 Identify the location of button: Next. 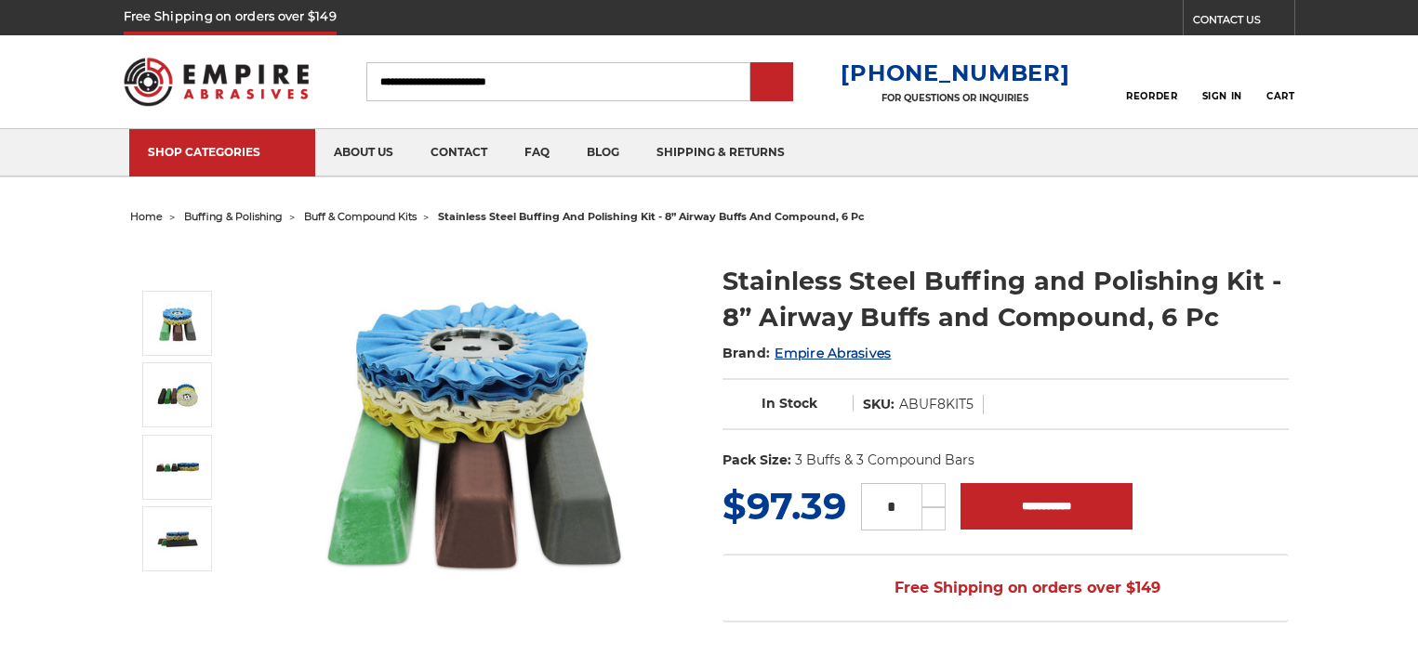
(178, 594).